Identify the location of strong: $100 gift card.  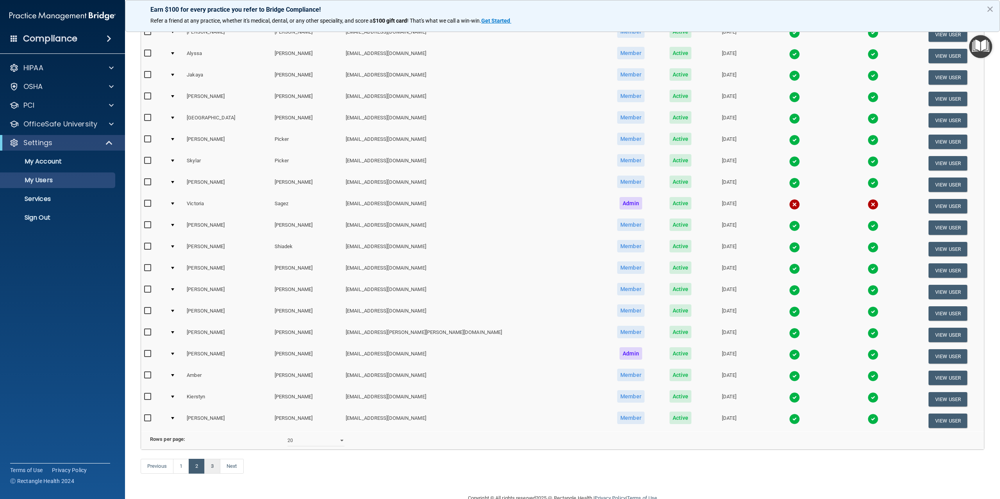
(390, 21).